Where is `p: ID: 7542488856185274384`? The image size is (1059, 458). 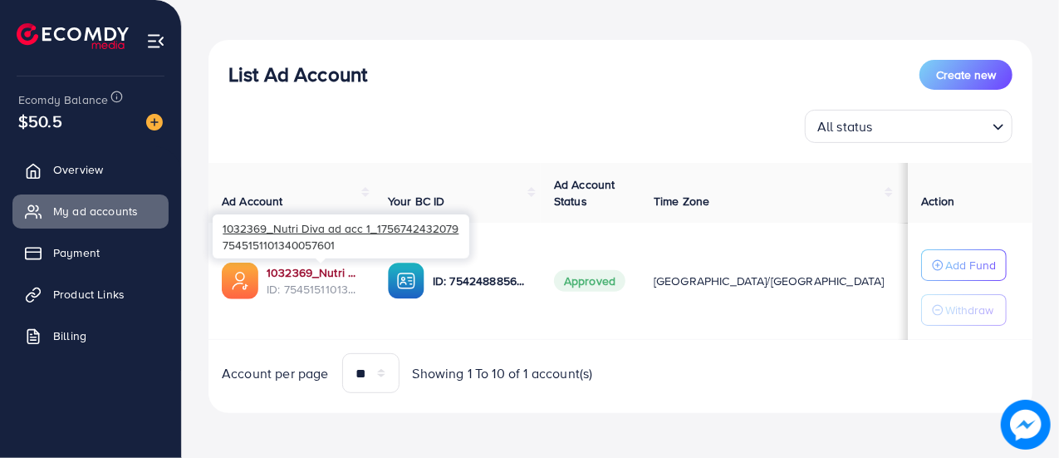
p: ID: 7542488856185274384 is located at coordinates (480, 281).